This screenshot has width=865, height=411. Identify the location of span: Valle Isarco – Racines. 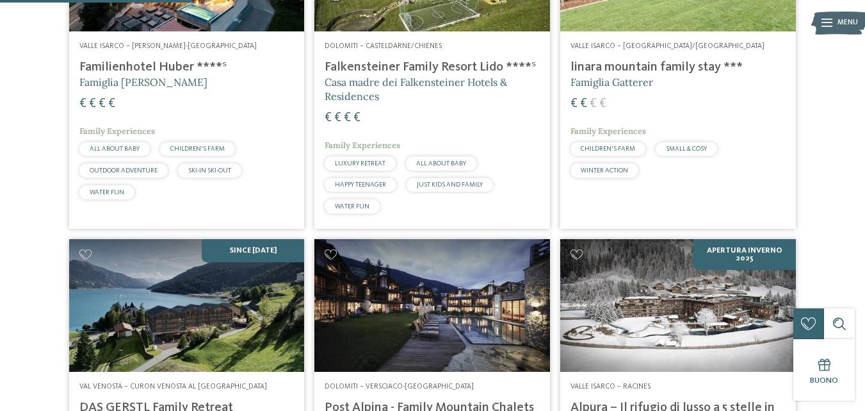
(611, 386).